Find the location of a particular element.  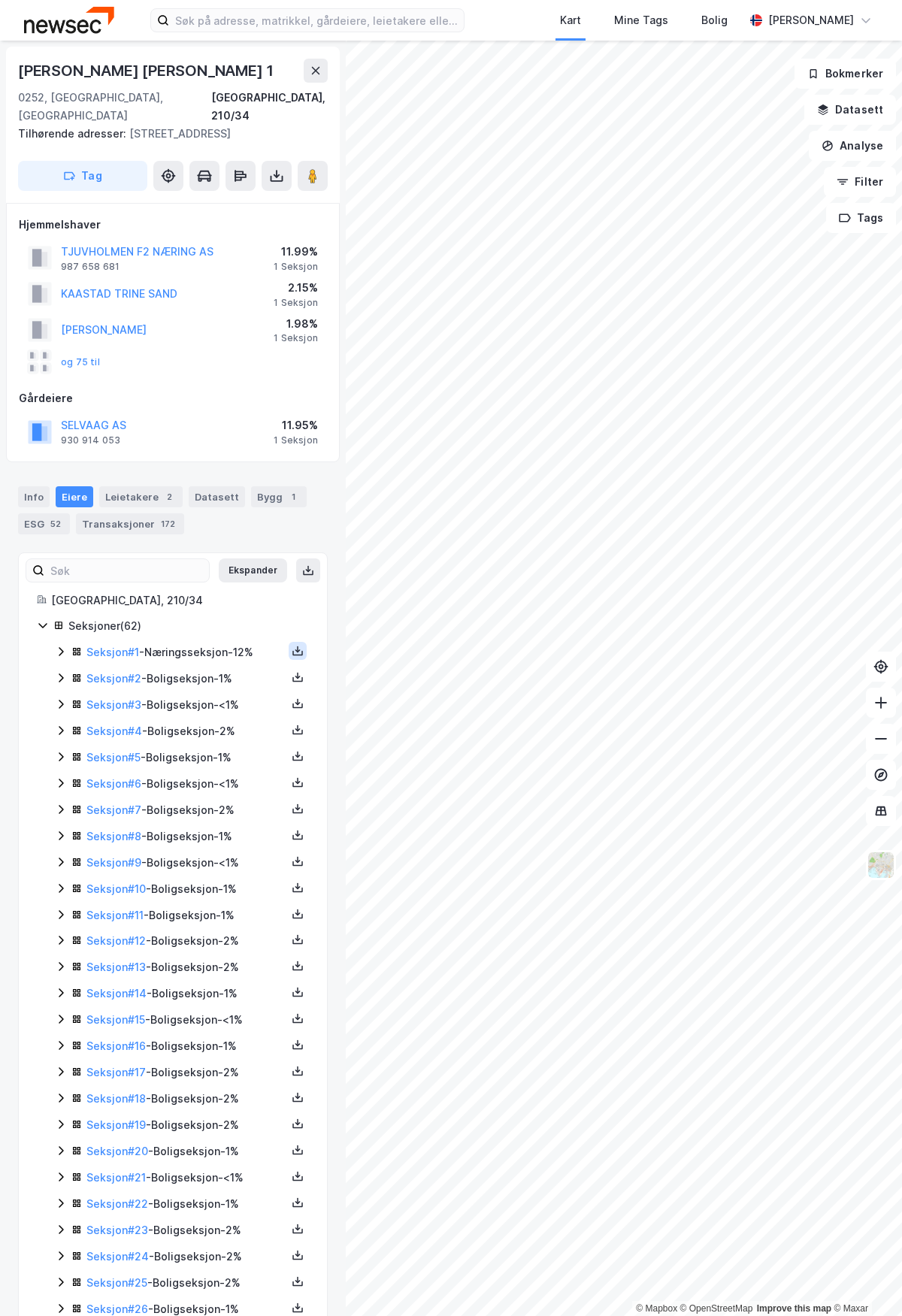

a: Seksjon#15 is located at coordinates (116, 1019).